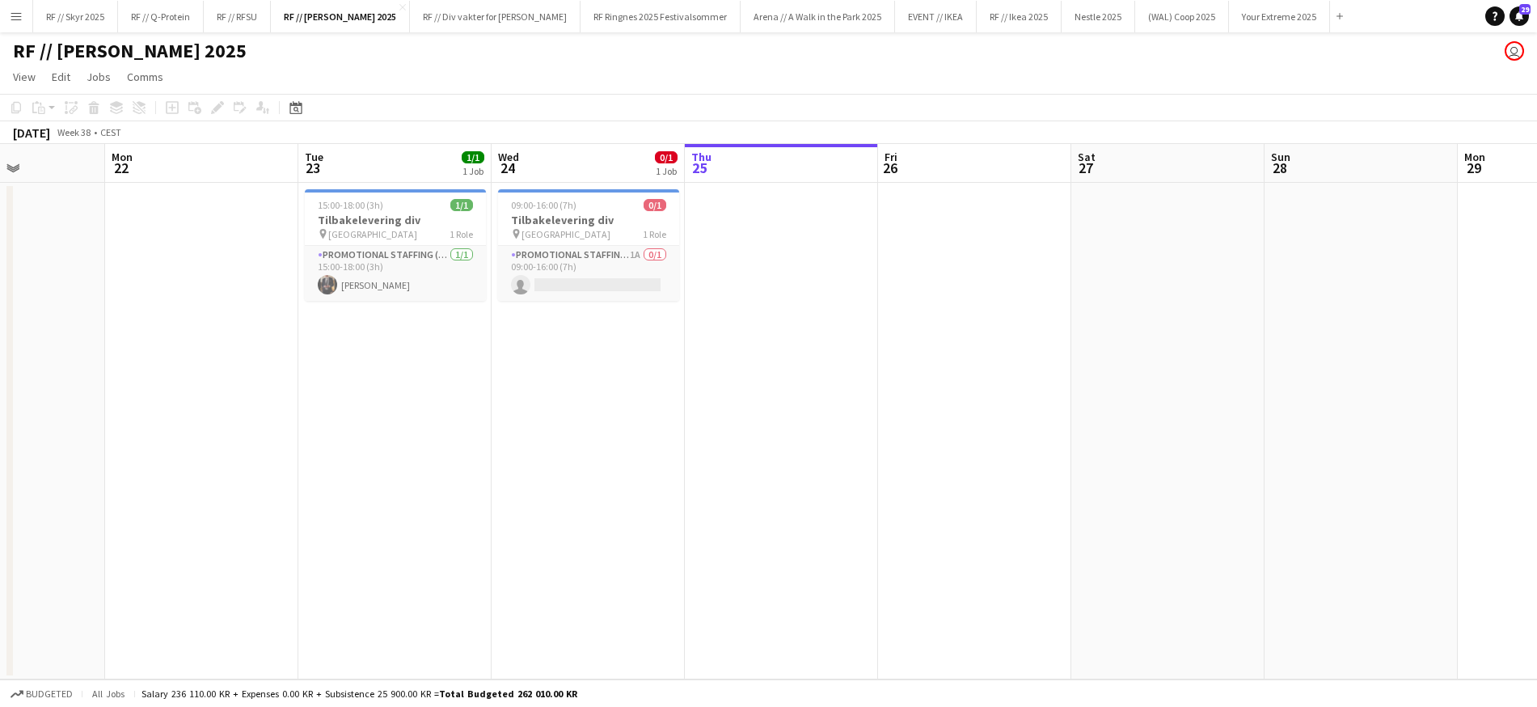  I want to click on span: Comms, so click(145, 77).